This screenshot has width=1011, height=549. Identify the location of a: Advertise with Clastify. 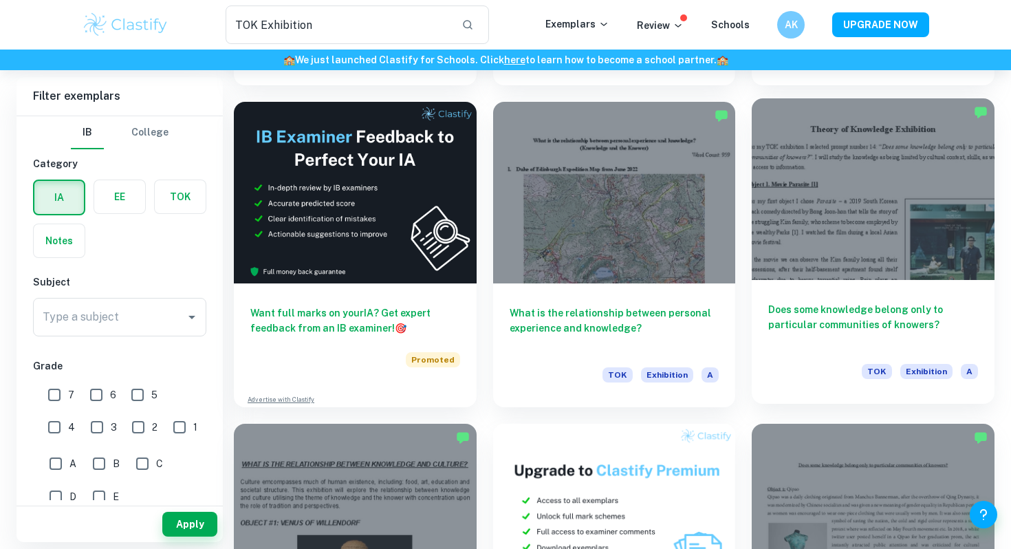
(281, 399).